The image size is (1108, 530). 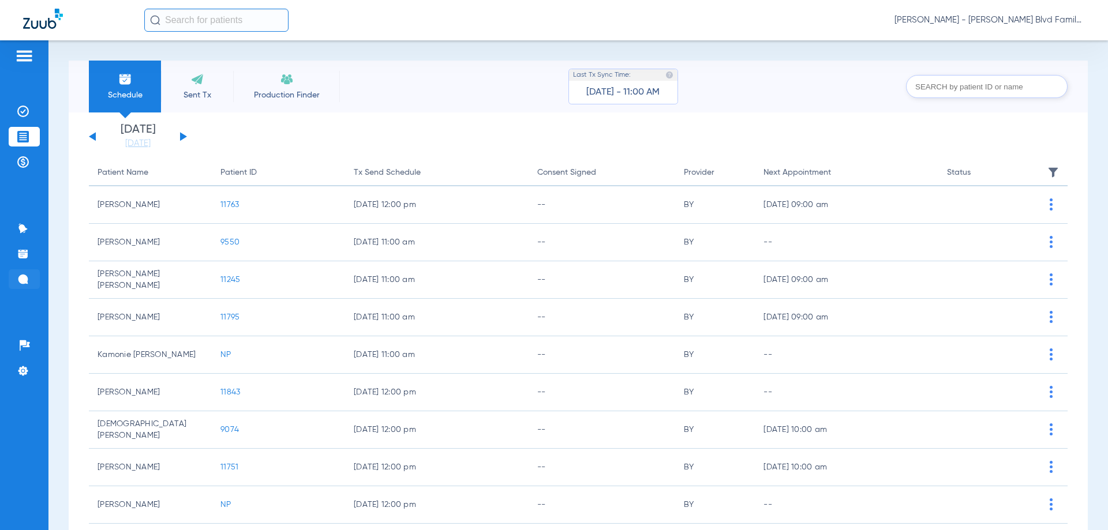 I want to click on span: 9550, so click(x=230, y=242).